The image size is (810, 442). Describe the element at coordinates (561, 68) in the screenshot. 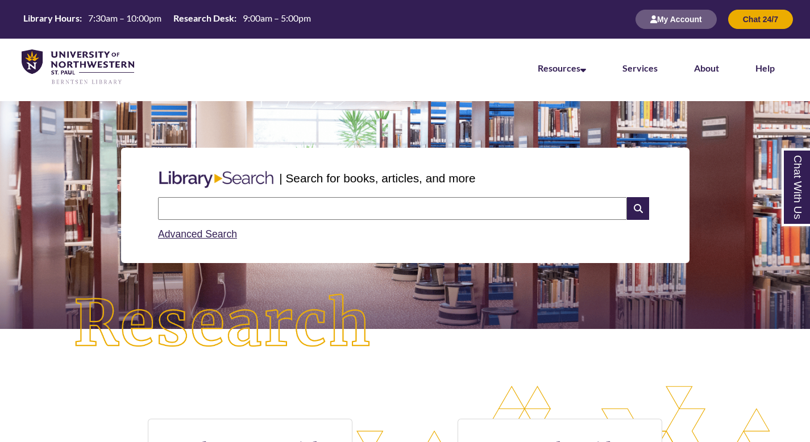

I see `a: Resources` at that location.